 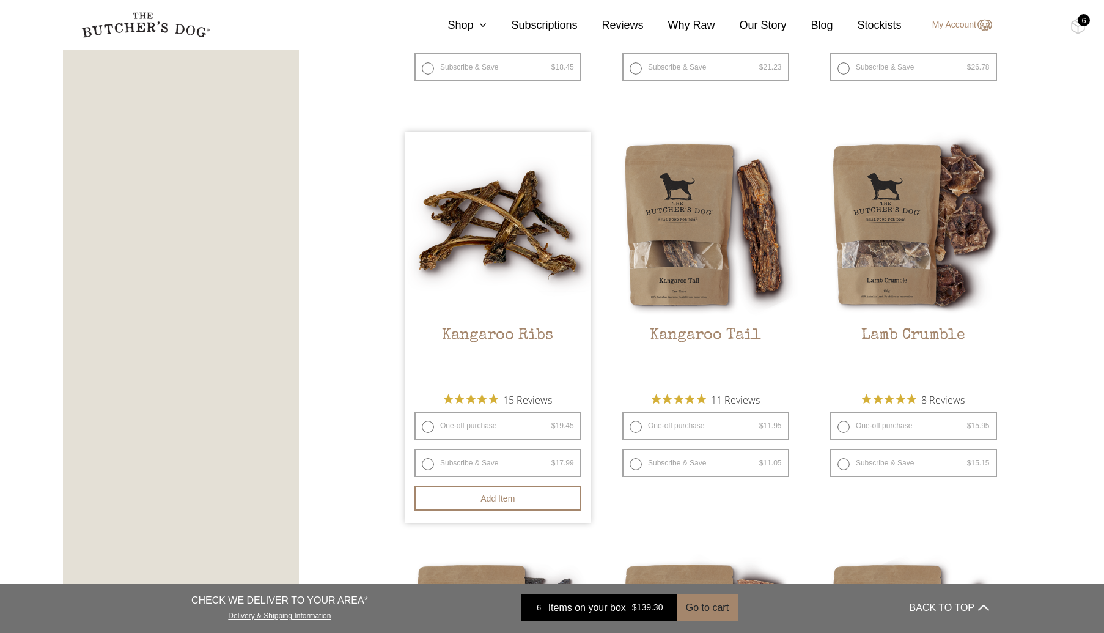 I want to click on bdi: 15.95, so click(x=978, y=426).